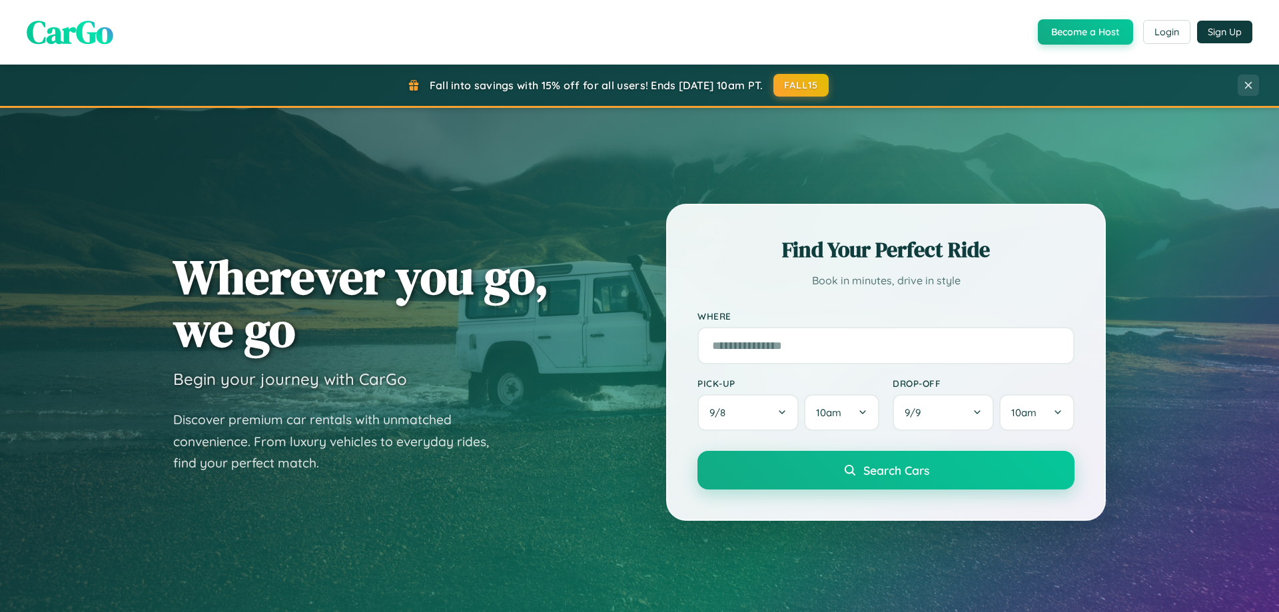  Describe the element at coordinates (290, 379) in the screenshot. I see `h3: Begin your journey with CarGo` at that location.